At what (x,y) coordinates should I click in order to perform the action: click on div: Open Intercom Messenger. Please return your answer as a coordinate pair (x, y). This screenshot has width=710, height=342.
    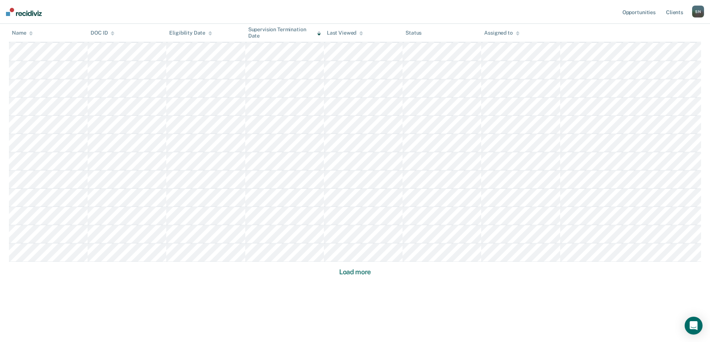
    Looking at the image, I should click on (693, 326).